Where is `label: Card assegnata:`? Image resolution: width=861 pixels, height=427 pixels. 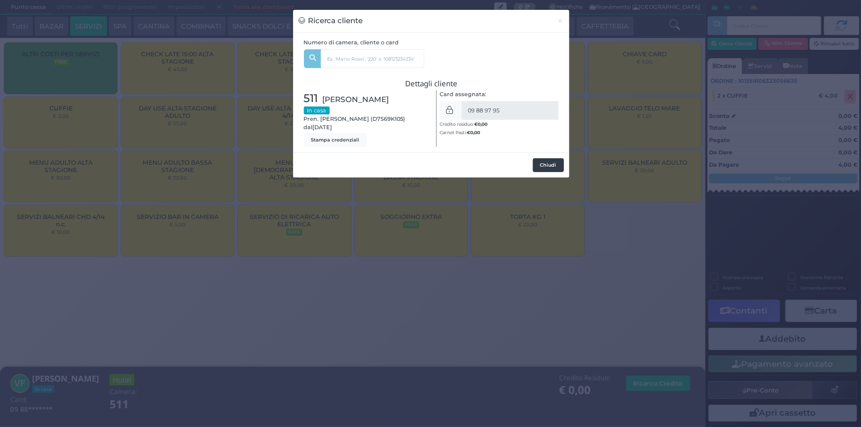 label: Card assegnata: is located at coordinates (463, 94).